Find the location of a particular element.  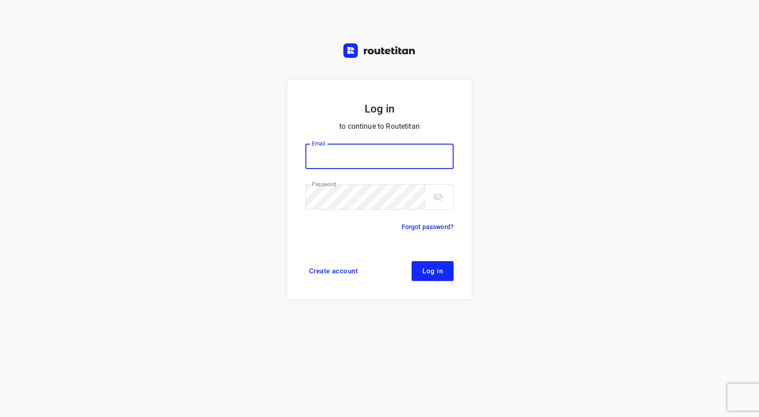

span: Create account is located at coordinates (334, 271).